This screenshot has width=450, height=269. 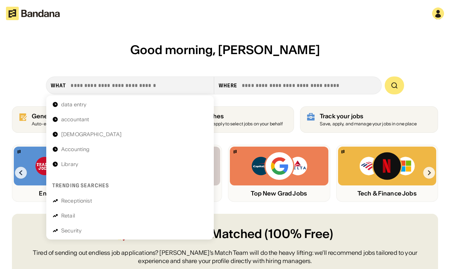 I want to click on img: Capital One, Google, Delta logos, so click(x=279, y=166).